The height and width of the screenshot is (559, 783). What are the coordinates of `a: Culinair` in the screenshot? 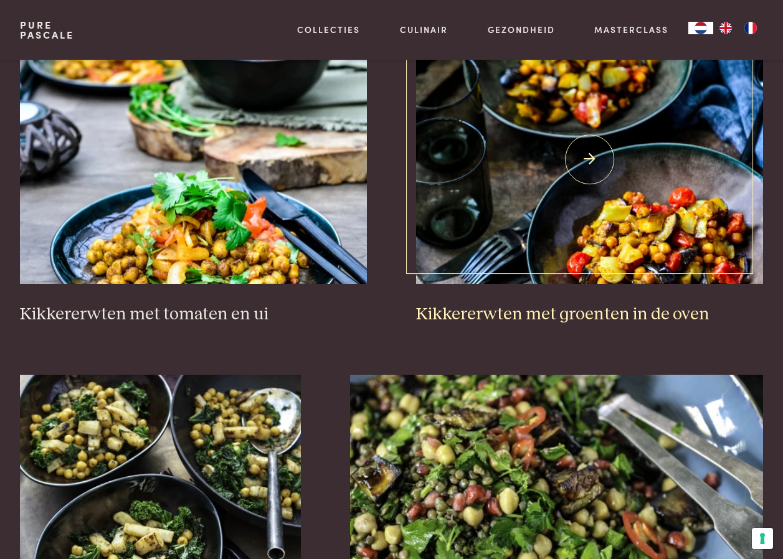 It's located at (424, 29).